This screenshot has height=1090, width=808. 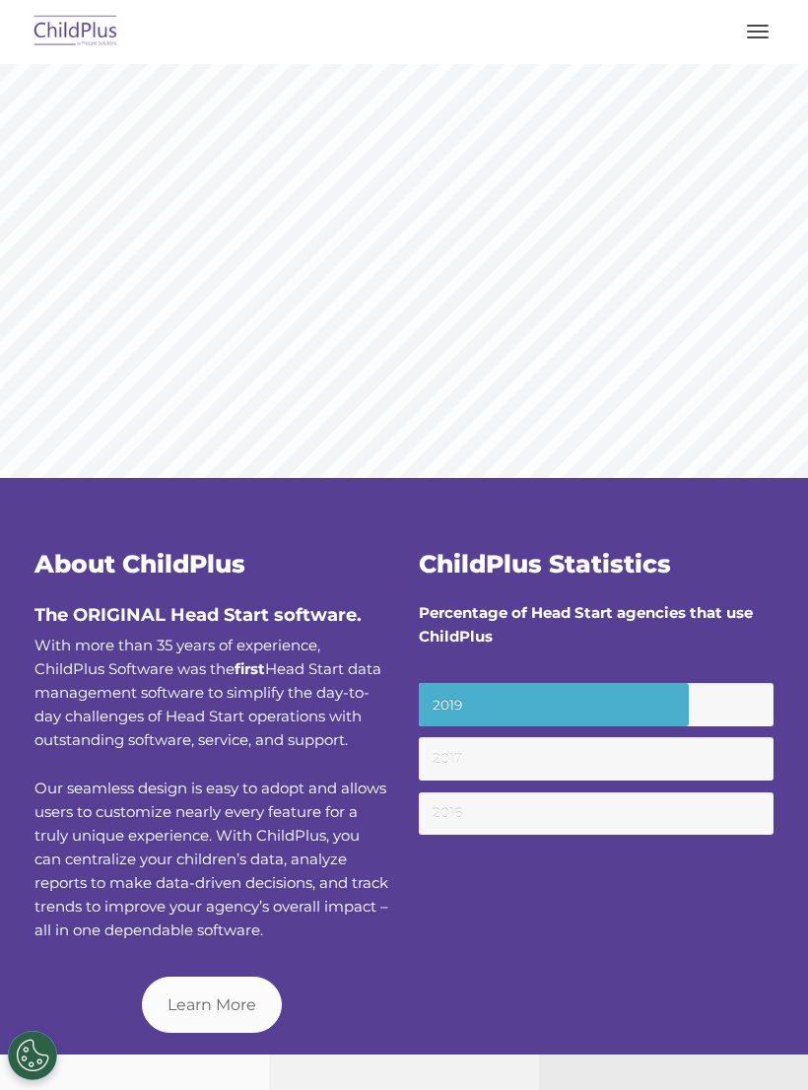 I want to click on button: Cookies Settings, so click(x=33, y=1055).